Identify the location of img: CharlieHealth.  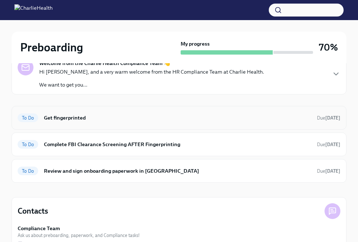
(33, 10).